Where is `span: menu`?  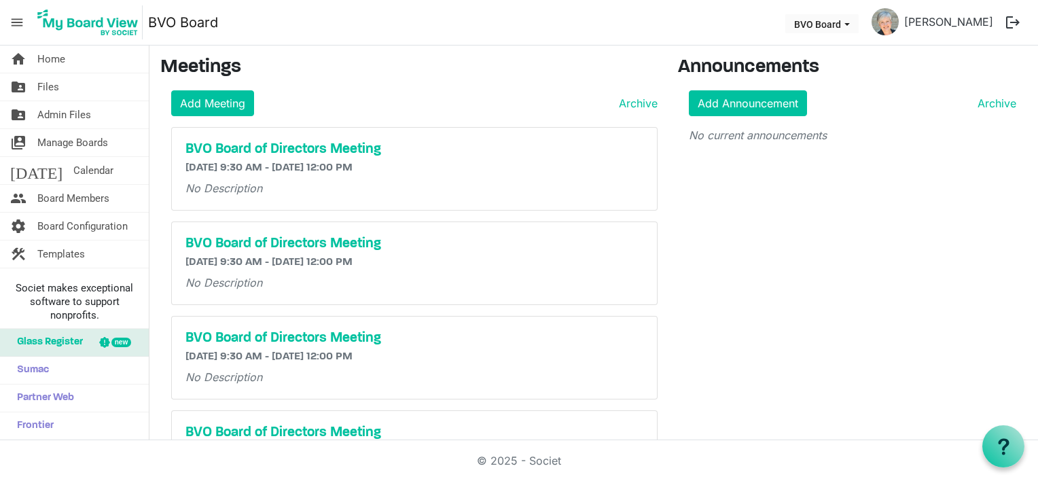
span: menu is located at coordinates (17, 22).